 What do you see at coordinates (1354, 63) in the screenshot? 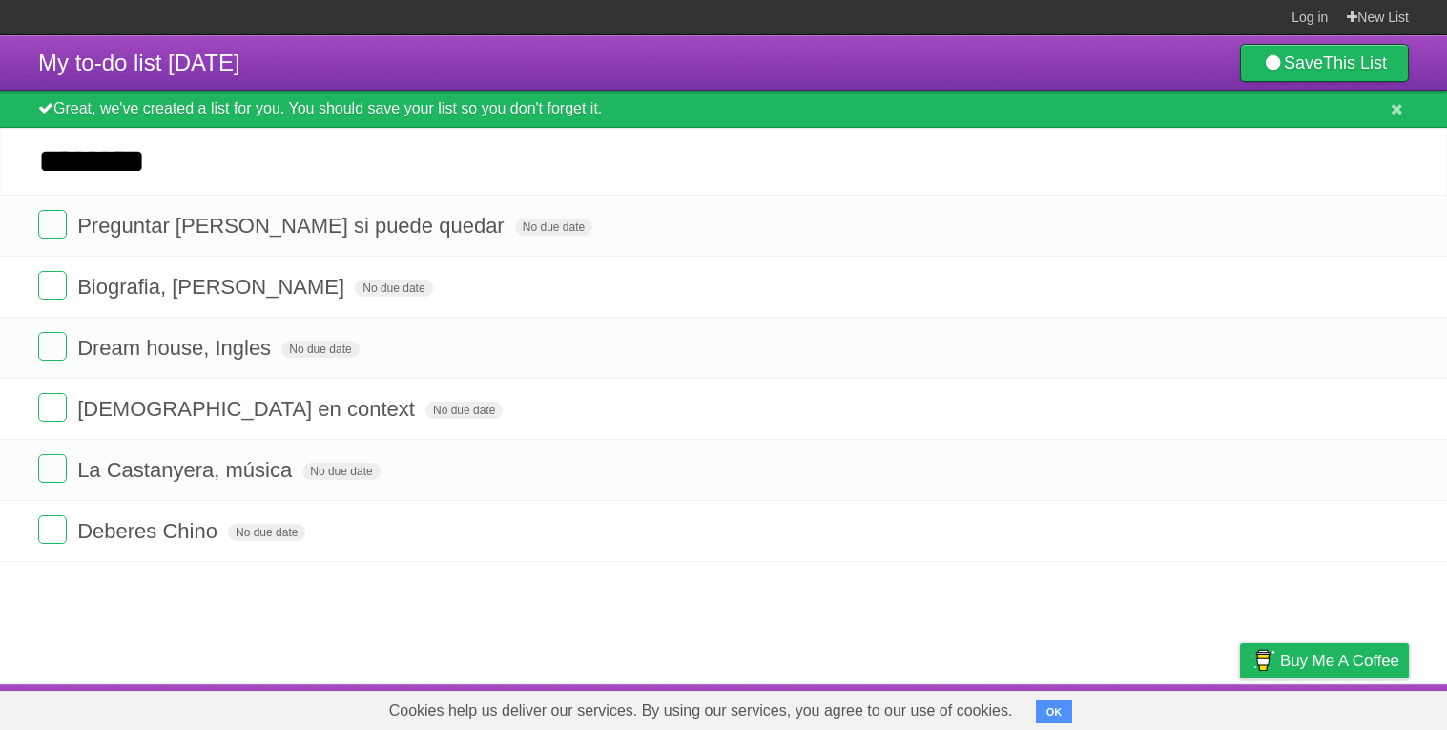
I see `b: This List` at bounding box center [1354, 63].